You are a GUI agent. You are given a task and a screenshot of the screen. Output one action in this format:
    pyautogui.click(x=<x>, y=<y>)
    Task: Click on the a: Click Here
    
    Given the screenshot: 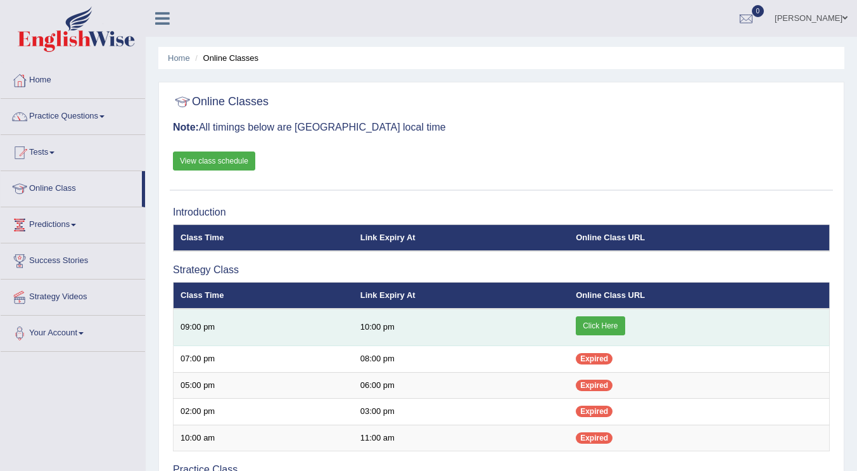 What is the action you would take?
    pyautogui.click(x=600, y=326)
    